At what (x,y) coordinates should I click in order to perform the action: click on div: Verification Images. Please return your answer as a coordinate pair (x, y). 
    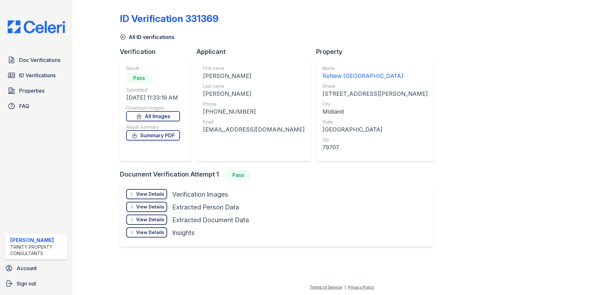
    Looking at the image, I should click on (200, 195).